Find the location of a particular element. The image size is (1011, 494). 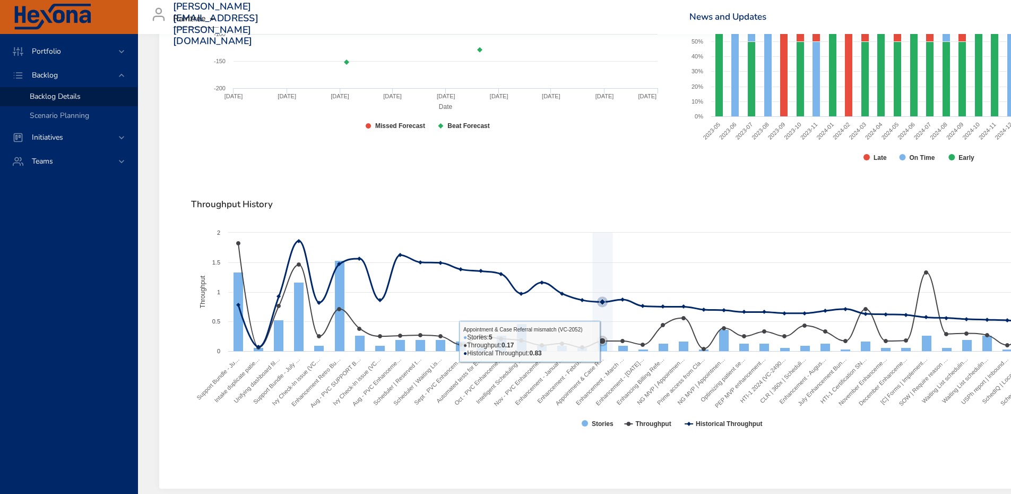

span: Initiatives is located at coordinates (47, 137).